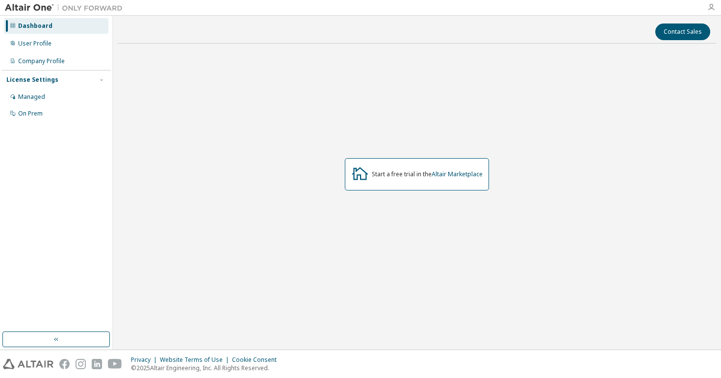 This screenshot has width=721, height=378. I want to click on img: instagram.svg, so click(80, 364).